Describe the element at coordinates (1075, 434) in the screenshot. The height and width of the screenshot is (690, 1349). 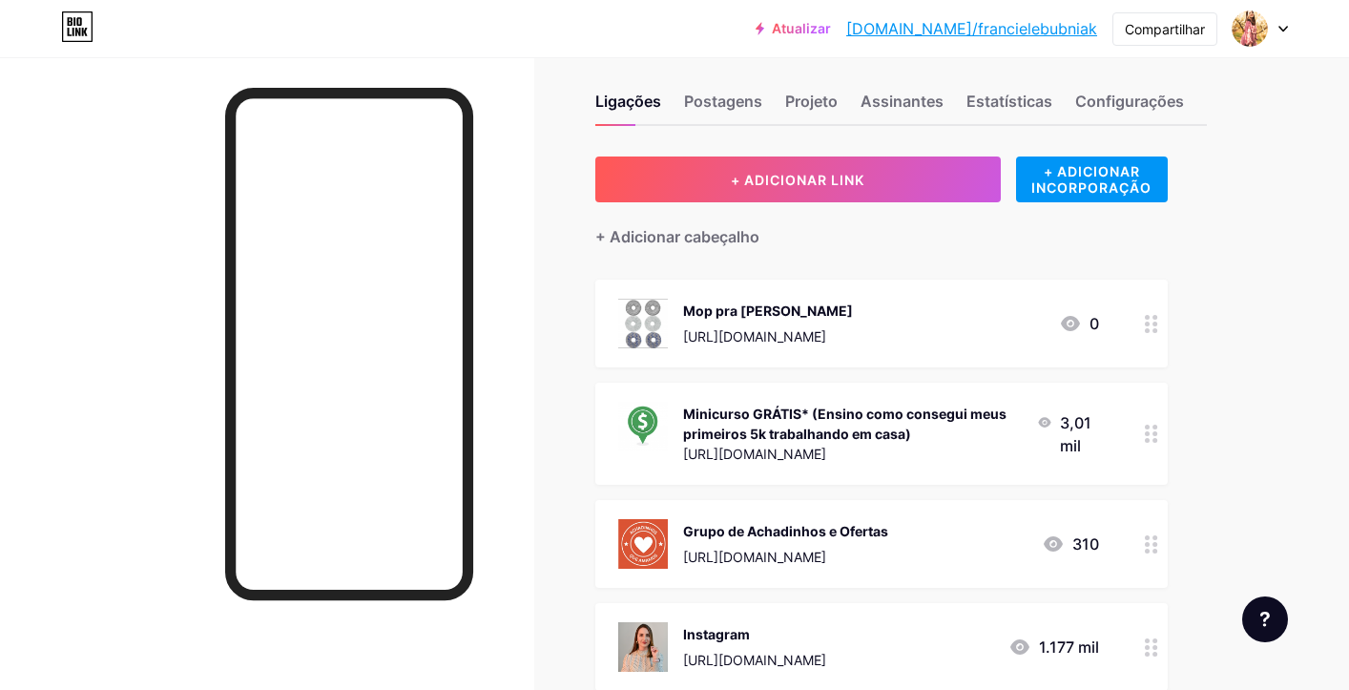
I see `font: 3,01 mil` at that location.